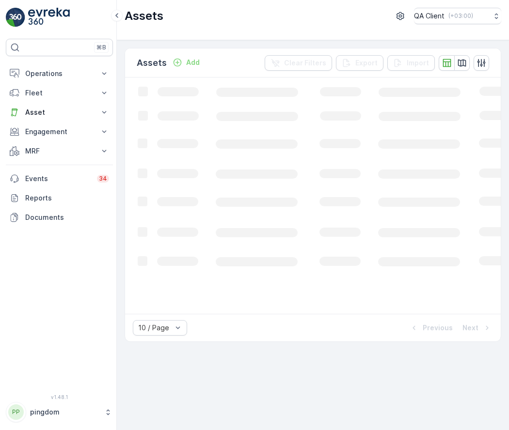  I want to click on p: pingdom, so click(64, 413).